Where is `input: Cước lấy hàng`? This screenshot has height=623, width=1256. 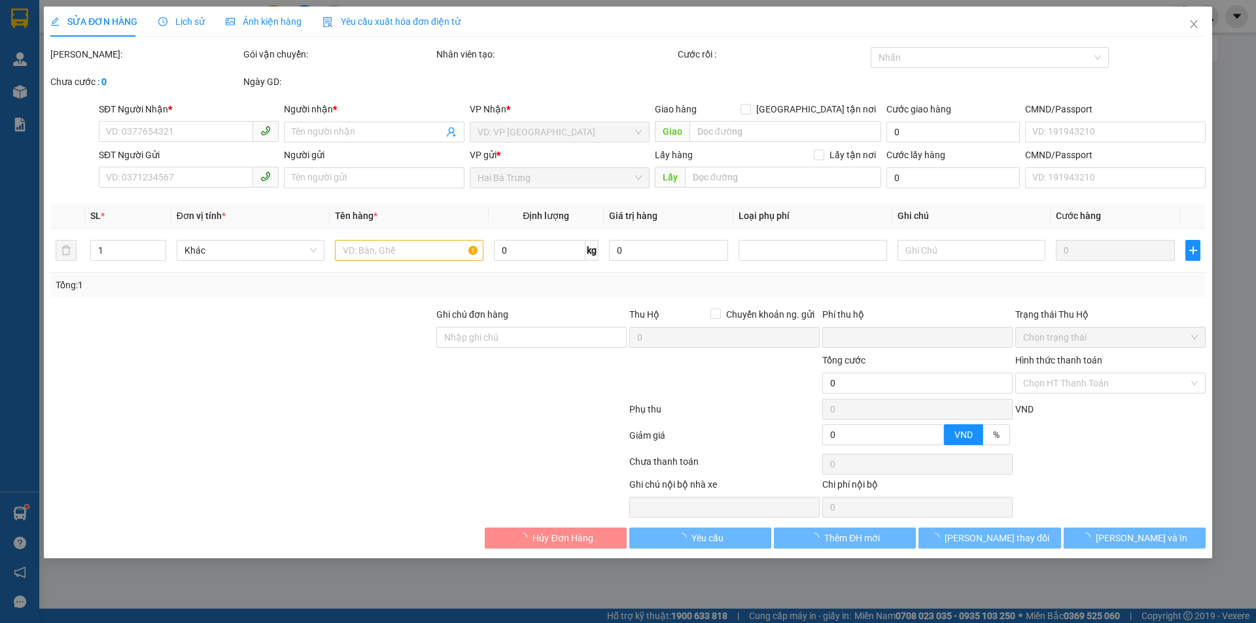
input: Cước lấy hàng is located at coordinates (953, 178).